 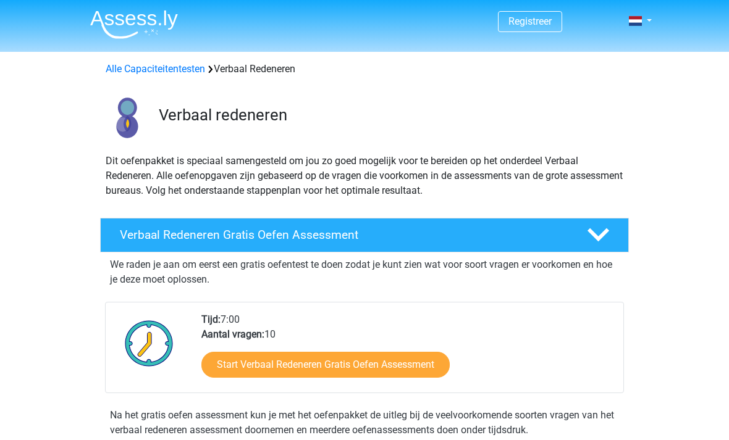 I want to click on div: Verbaal Redeneren, so click(x=364, y=69).